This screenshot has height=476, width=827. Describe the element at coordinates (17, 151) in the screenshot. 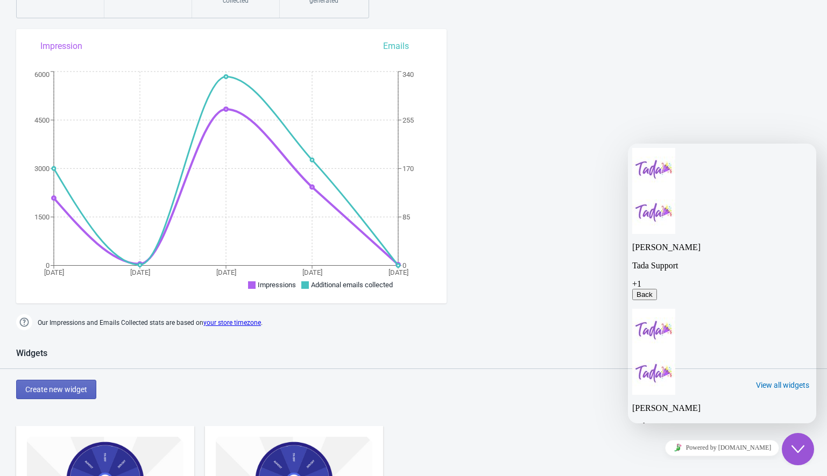

I see `button: Back` at that location.